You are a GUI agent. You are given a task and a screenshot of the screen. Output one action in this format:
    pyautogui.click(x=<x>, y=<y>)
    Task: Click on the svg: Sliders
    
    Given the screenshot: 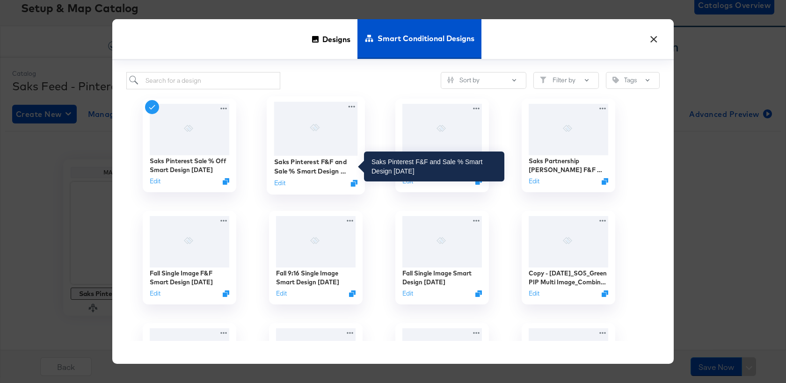 What is the action you would take?
    pyautogui.click(x=451, y=80)
    